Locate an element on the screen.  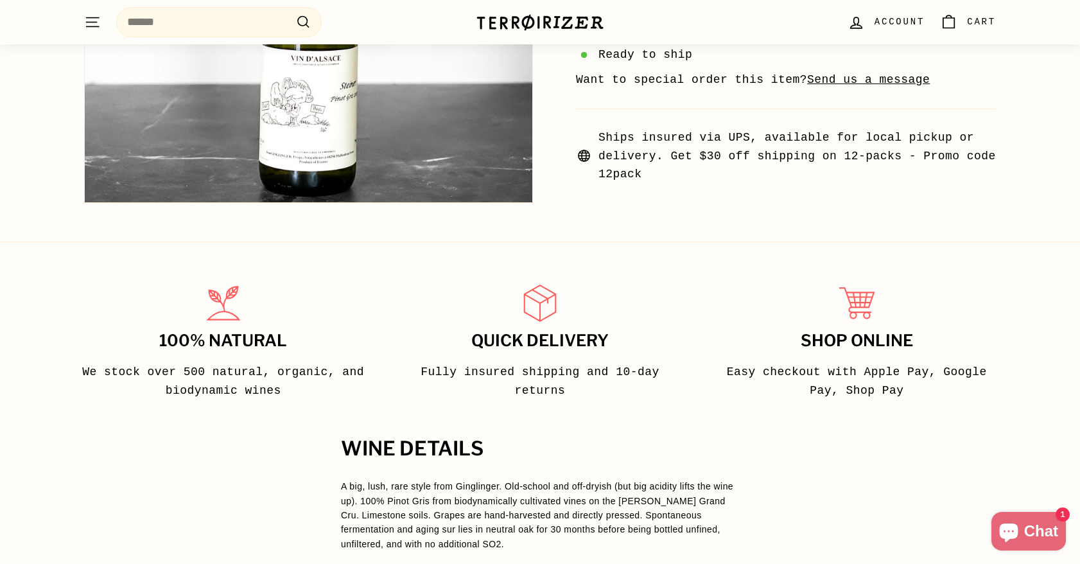
a: Account is located at coordinates (886, 22).